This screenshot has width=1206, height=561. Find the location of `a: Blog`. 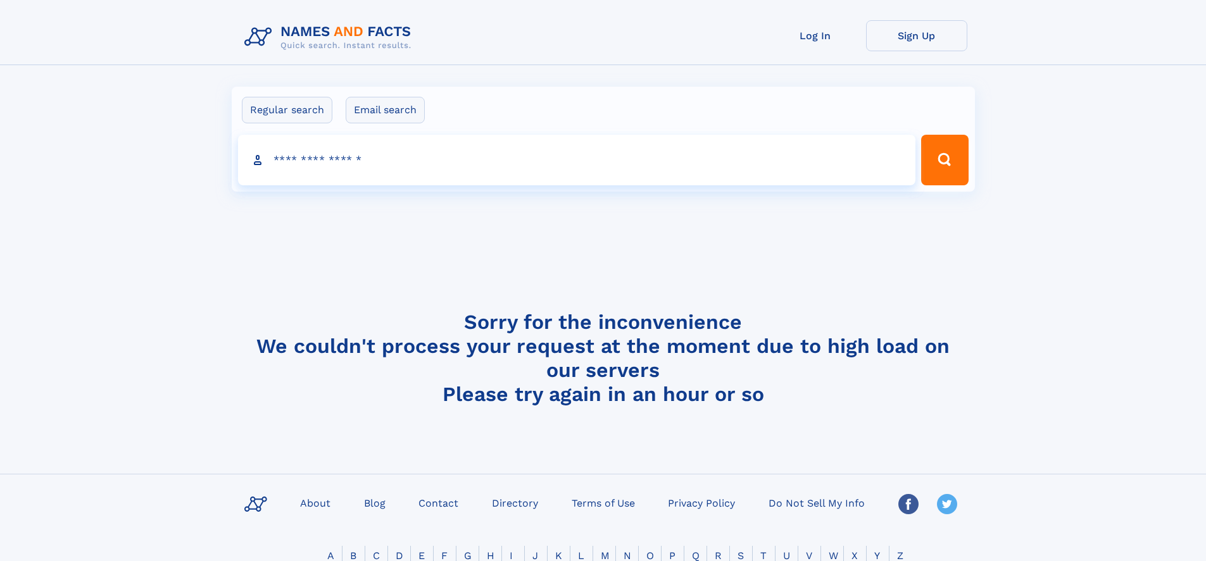

a: Blog is located at coordinates (375, 503).